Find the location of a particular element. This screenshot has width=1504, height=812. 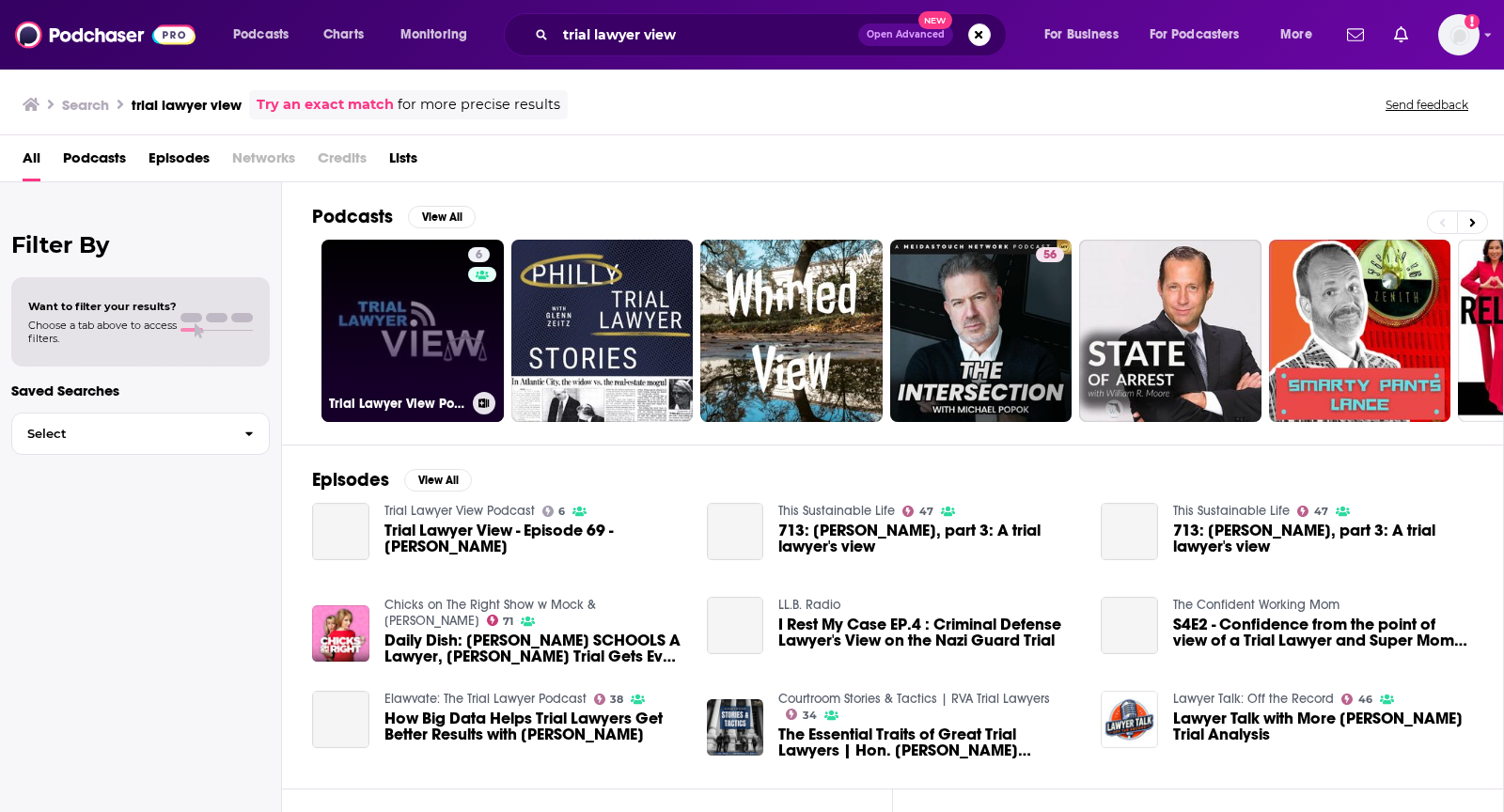

span: I Rest My Case EP.4 : Criminal Defense Lawyer's View on the Nazi Guard Trial is located at coordinates (928, 633).